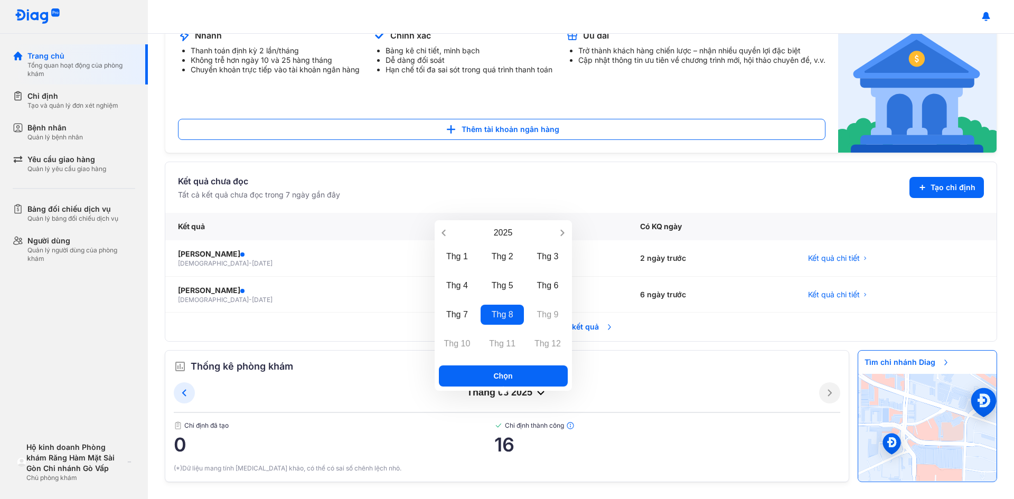 The width and height of the screenshot is (1014, 499). What do you see at coordinates (458, 344) in the screenshot?
I see `div: Thg 10` at bounding box center [458, 344].